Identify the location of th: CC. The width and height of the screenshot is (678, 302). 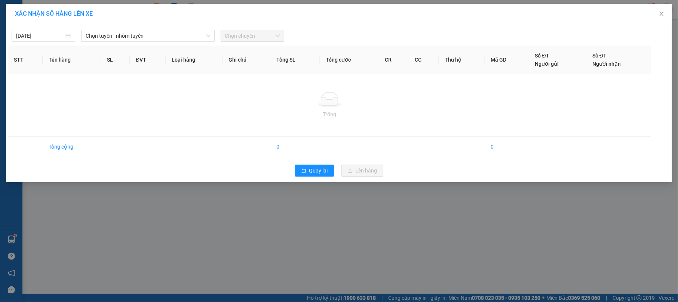
(424, 60).